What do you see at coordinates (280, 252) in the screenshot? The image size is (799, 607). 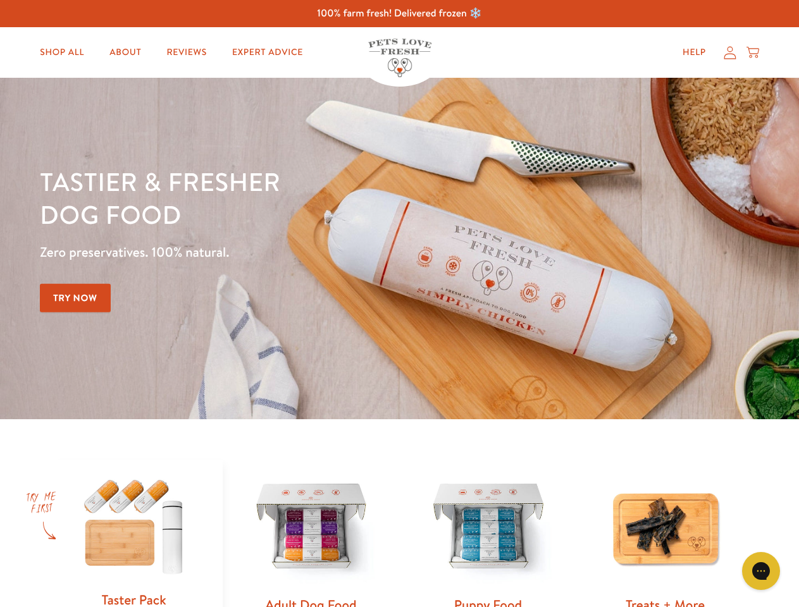 I see `p: Zero preservatives. 100% natural.` at bounding box center [280, 252].